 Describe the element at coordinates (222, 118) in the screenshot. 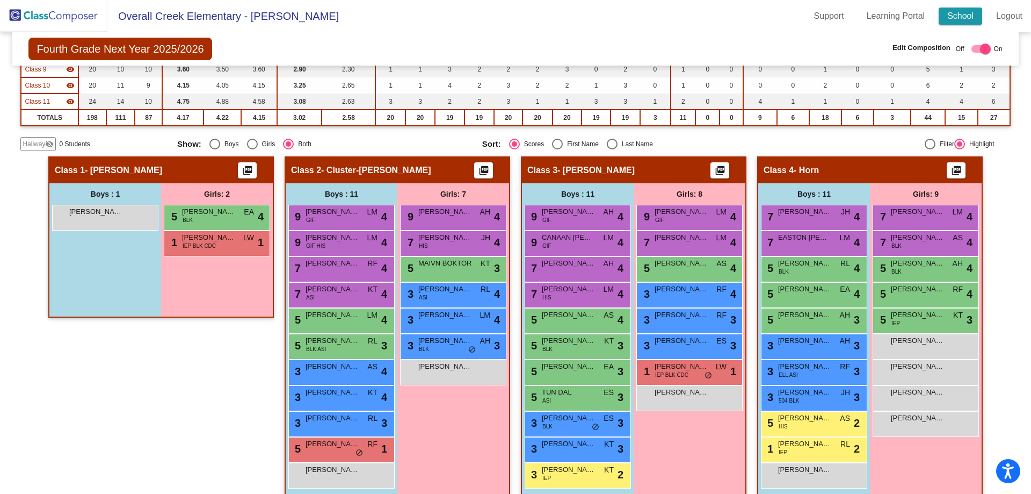

I see `td: 4.22` at that location.